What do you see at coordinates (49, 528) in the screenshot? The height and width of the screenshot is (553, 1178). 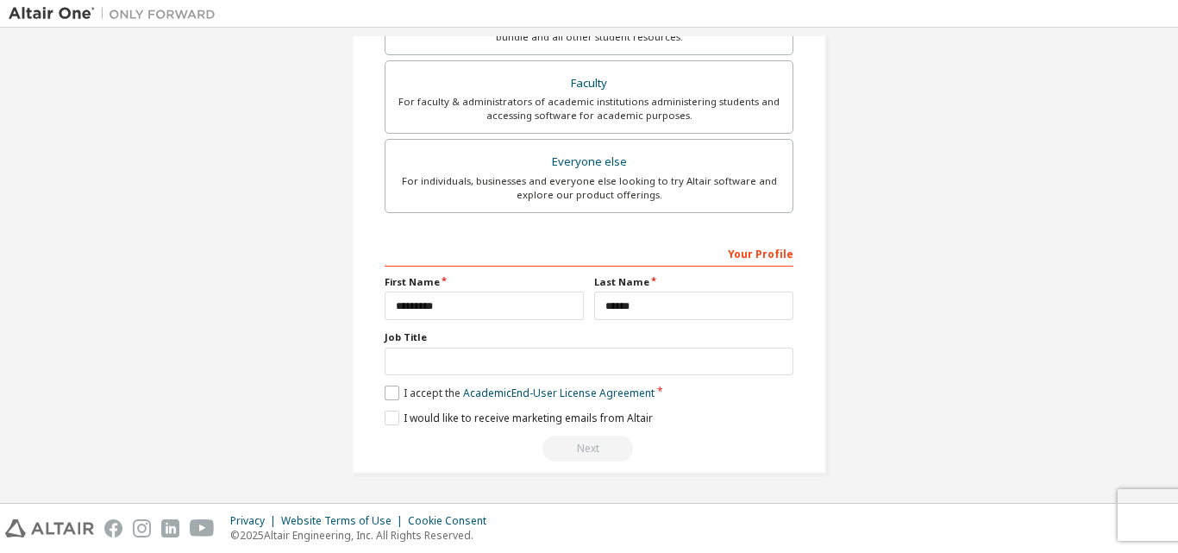 I see `img: altair_logo.svg` at bounding box center [49, 528].